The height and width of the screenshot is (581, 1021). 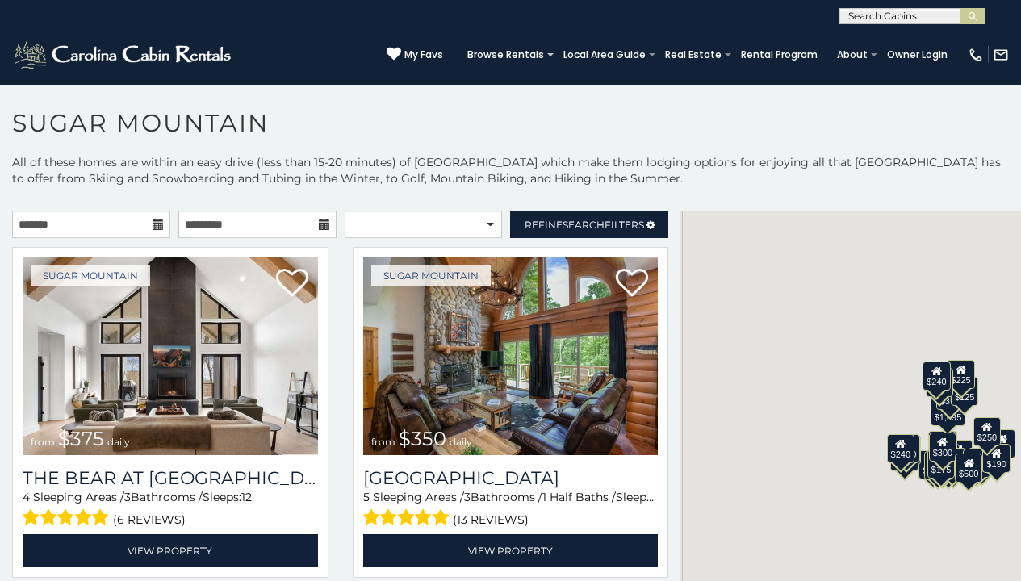 I want to click on div: $375, so click(x=933, y=464).